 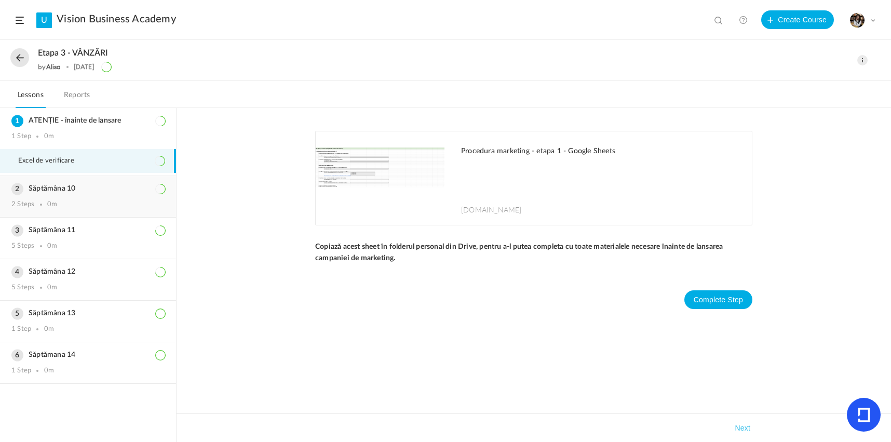 I want to click on h3: Săptămâna 10, so click(x=88, y=188).